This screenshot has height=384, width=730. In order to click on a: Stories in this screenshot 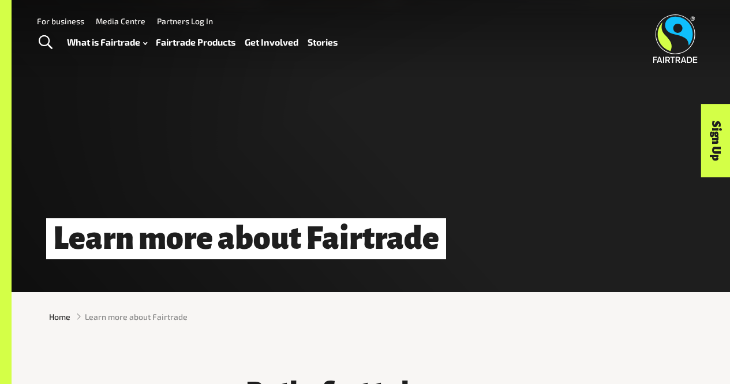, I will do `click(323, 42)`.